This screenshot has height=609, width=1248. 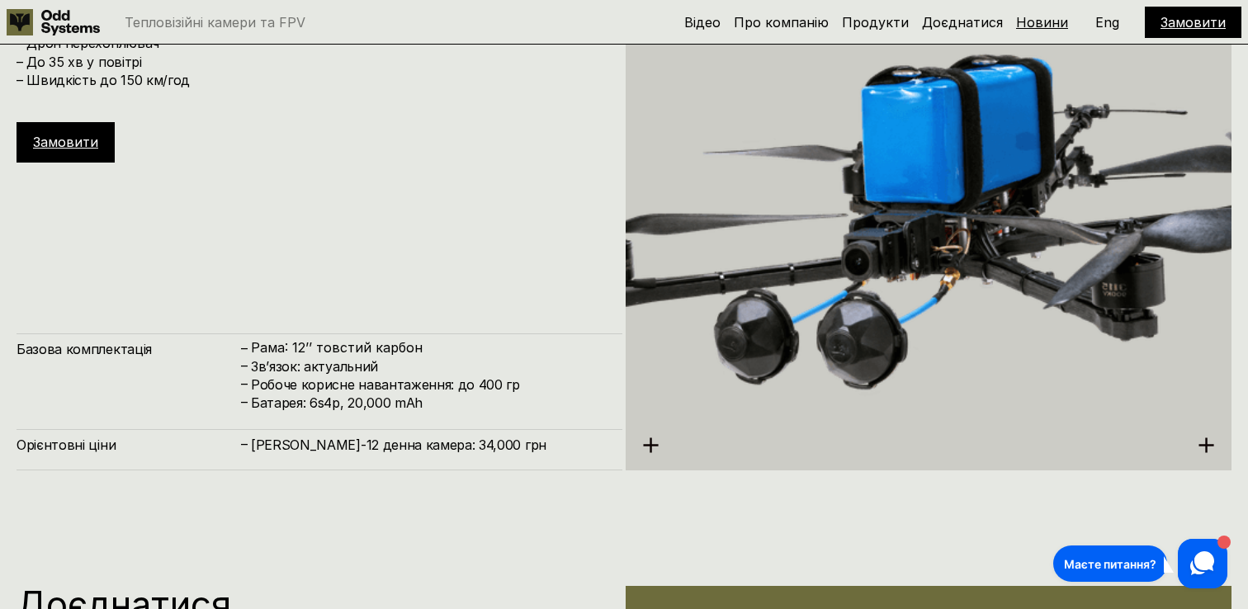 What do you see at coordinates (175, 7) in the screenshot?
I see `i: 1` at bounding box center [175, 7].